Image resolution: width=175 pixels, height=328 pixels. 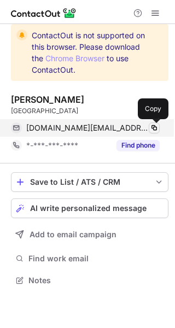 I want to click on button: Find work email, so click(x=90, y=259).